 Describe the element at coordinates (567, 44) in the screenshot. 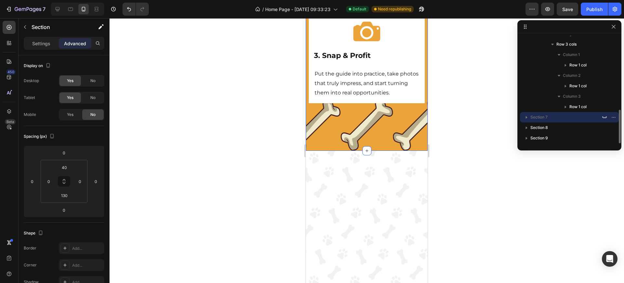

I see `span: Row 3 cols` at that location.